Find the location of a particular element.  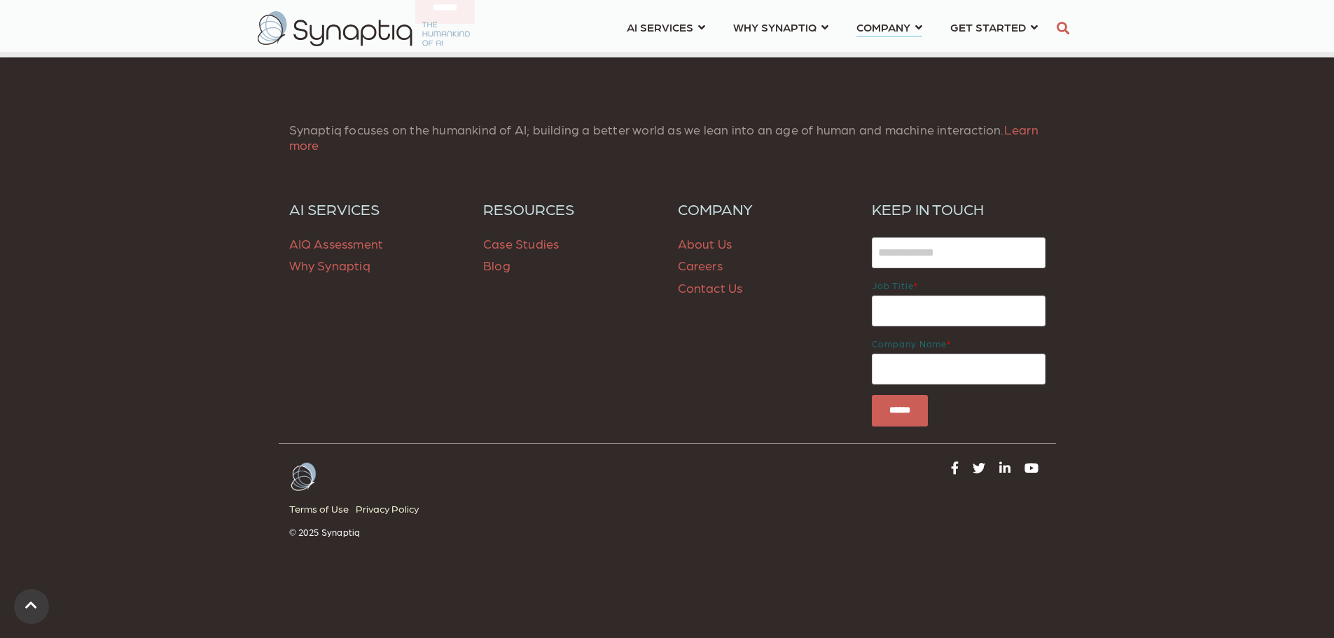

a: Case Studies is located at coordinates (521, 243).